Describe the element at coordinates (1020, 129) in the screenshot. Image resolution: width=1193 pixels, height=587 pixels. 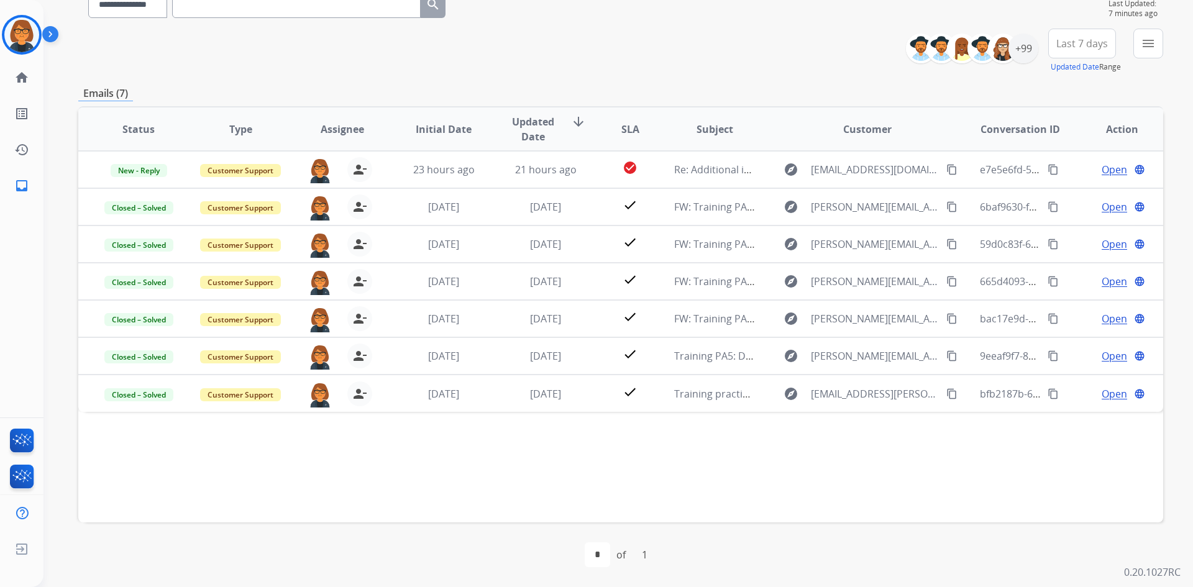
I see `span: Conversation ID` at that location.